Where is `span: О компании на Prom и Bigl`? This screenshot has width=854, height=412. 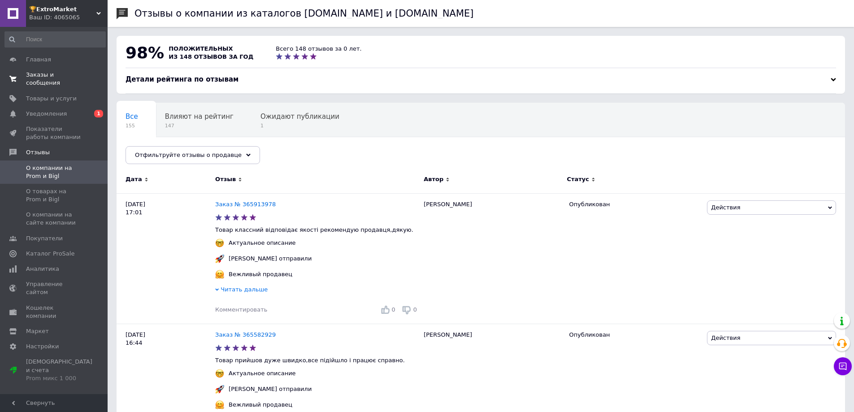
span: О компании на Prom и Bigl is located at coordinates (54, 172).